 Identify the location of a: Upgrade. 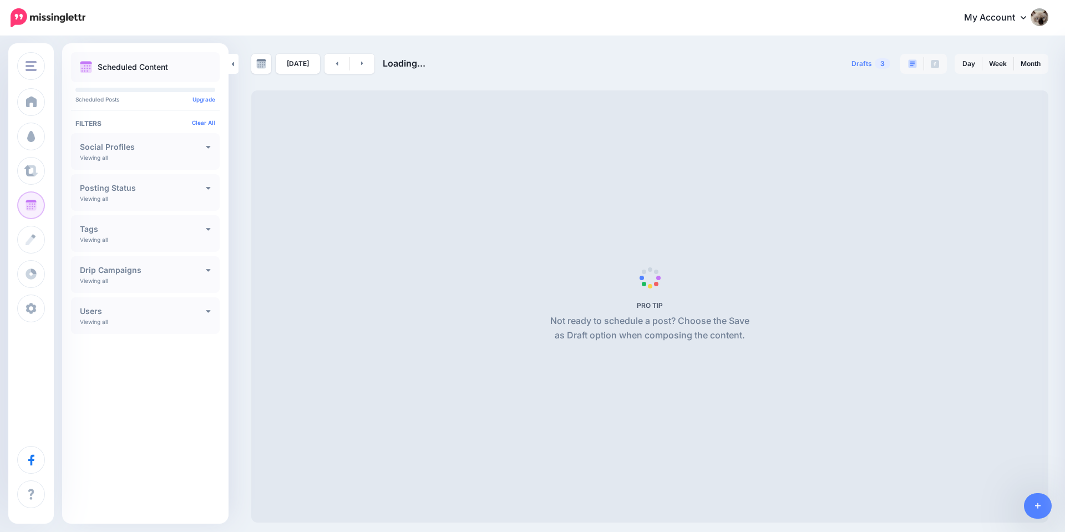
(204, 99).